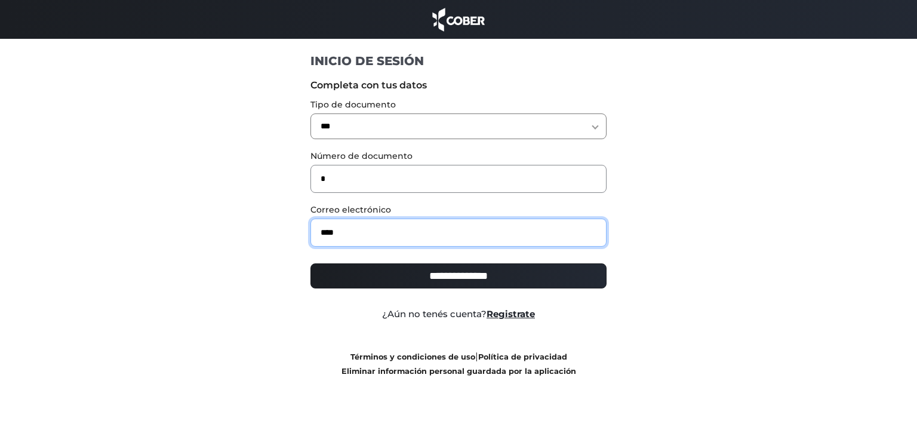  I want to click on div: ¿Aún no tenés cuenta?, so click(459, 314).